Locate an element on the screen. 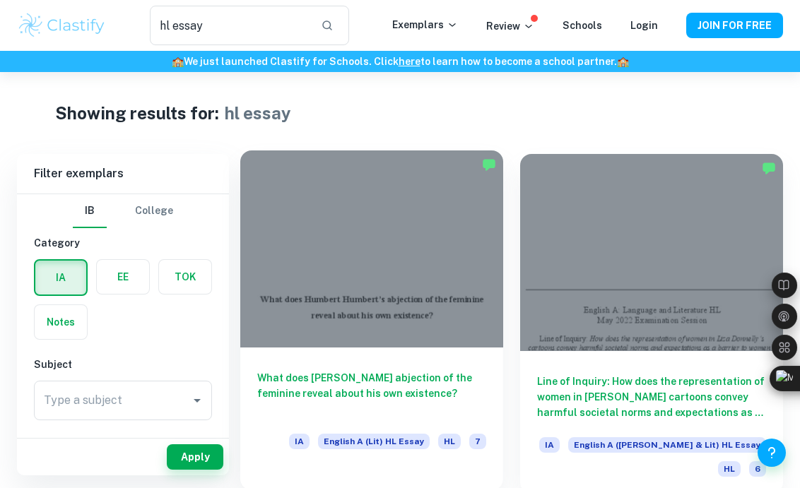 This screenshot has height=488, width=800. img: Clastify logo is located at coordinates (61, 25).